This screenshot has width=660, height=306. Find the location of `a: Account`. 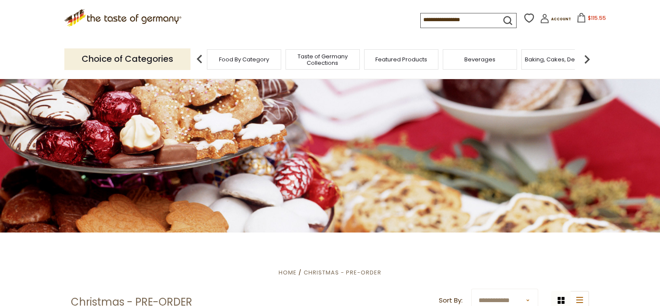

a: Account is located at coordinates (555, 20).